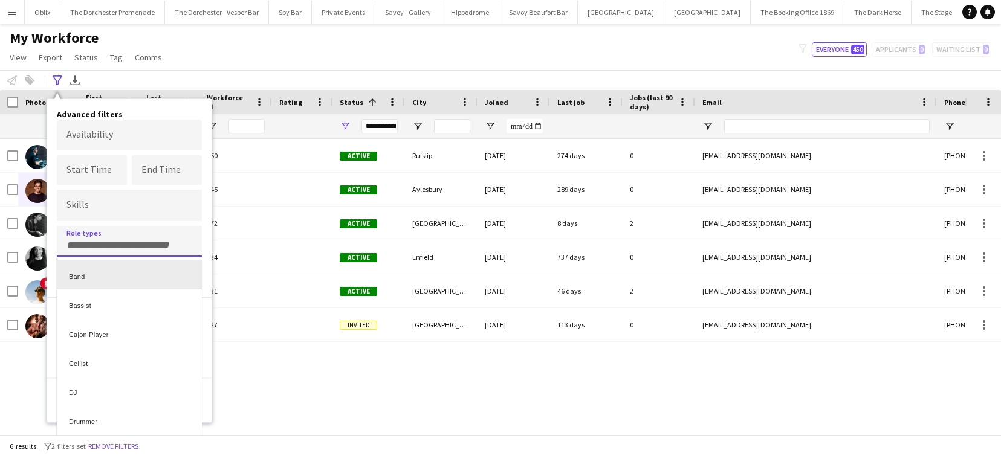 The width and height of the screenshot is (1001, 456). What do you see at coordinates (68, 446) in the screenshot?
I see `span: 2 filters set` at bounding box center [68, 446].